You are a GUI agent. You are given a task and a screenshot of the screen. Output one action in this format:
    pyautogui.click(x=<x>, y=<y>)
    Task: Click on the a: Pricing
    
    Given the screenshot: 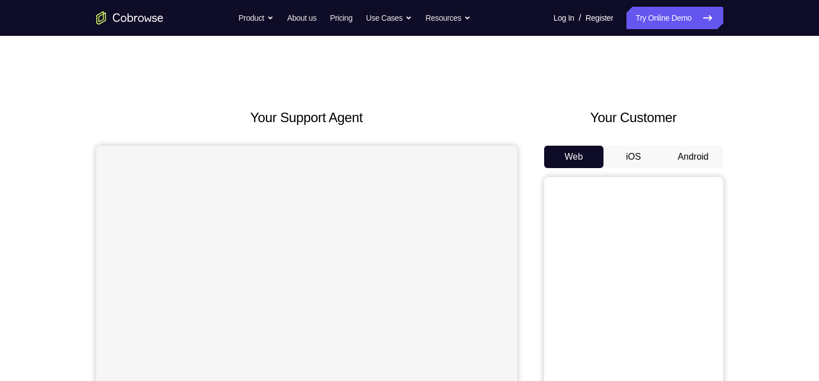 What is the action you would take?
    pyautogui.click(x=341, y=18)
    